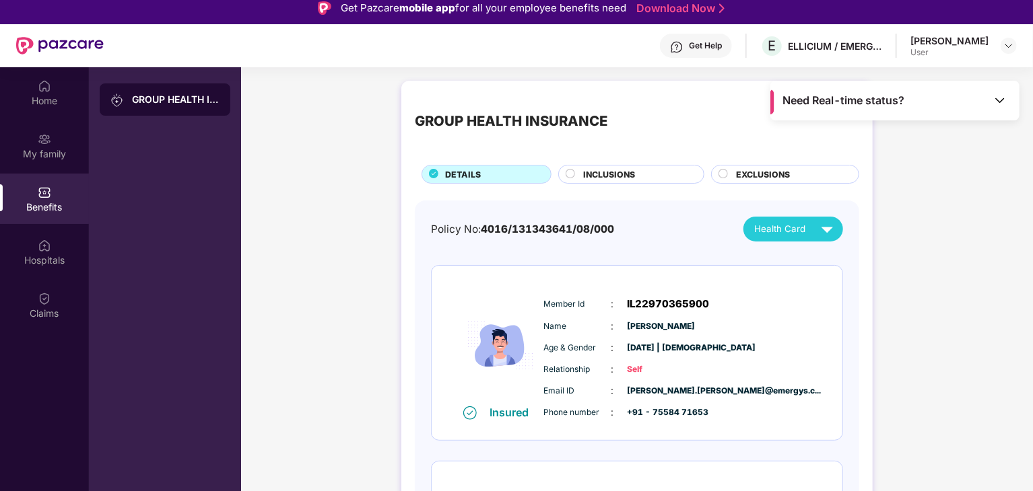 The width and height of the screenshot is (1033, 491). What do you see at coordinates (44, 246) in the screenshot?
I see `img: svg+xml;base64,PHN2ZyBpZD0iSG9zcGl0YWxzIiB4bWxucz0iaHR0cDovL3d3dy53My5vcmcvMjAwMC9zdmciIHdpZHRoPS...` at bounding box center [44, 246].